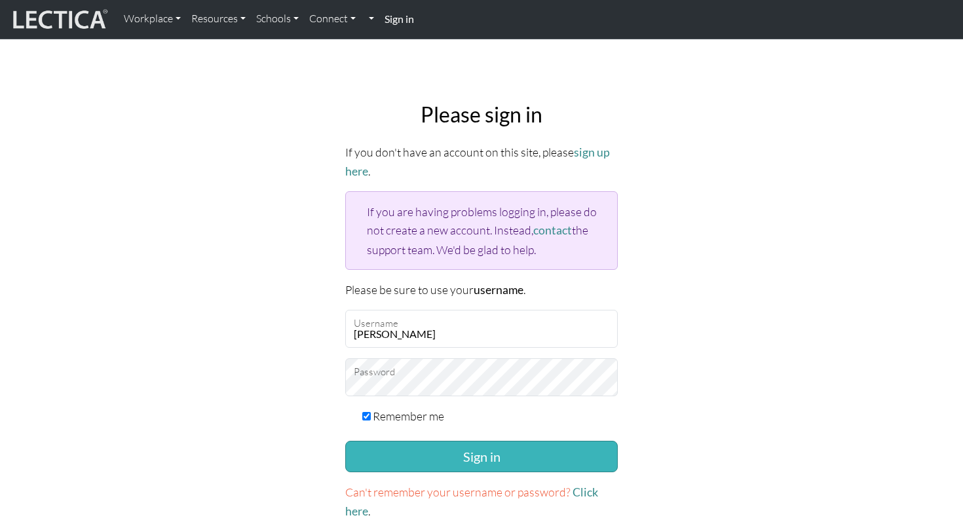  Describe the element at coordinates (482, 290) in the screenshot. I see `p: Please be sure to use your .` at that location.